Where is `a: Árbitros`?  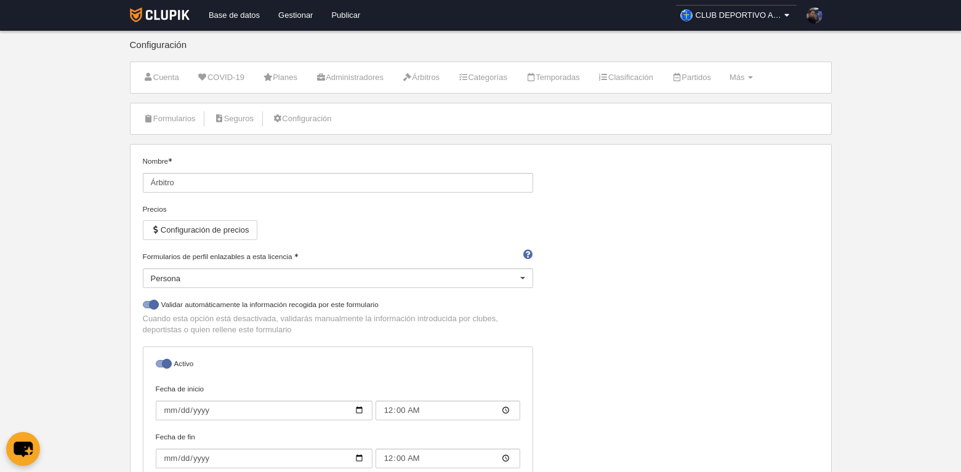
a: Árbitros is located at coordinates (421, 78).